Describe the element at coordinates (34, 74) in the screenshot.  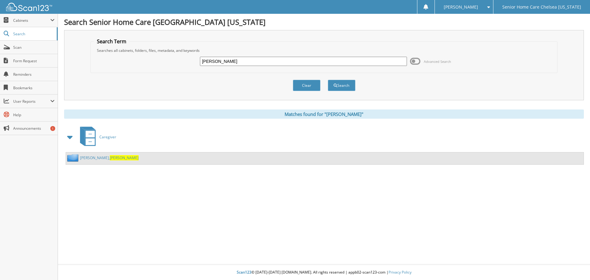
I see `span: Reminders` at that location.